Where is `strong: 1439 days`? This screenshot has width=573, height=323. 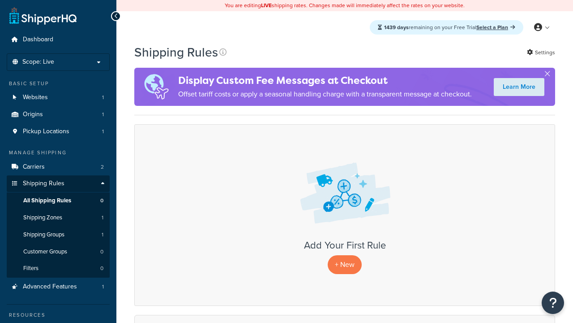
strong: 1439 days is located at coordinates (396, 27).